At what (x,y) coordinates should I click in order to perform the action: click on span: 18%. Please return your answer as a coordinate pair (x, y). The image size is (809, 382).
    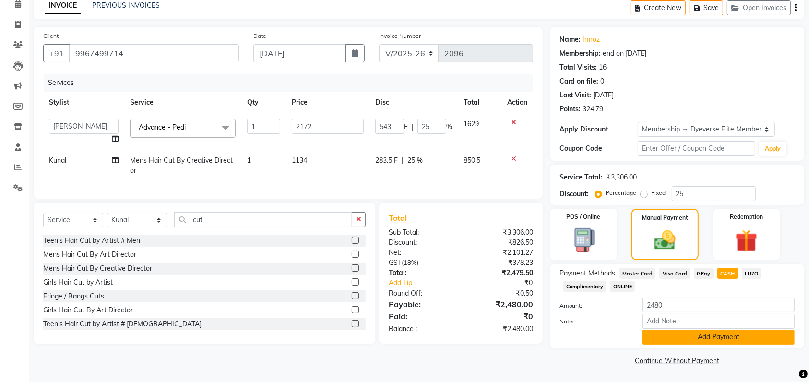
    Looking at the image, I should click on (410, 262).